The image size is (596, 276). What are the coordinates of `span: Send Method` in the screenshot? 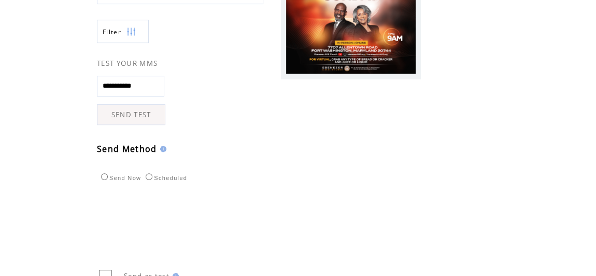 It's located at (127, 149).